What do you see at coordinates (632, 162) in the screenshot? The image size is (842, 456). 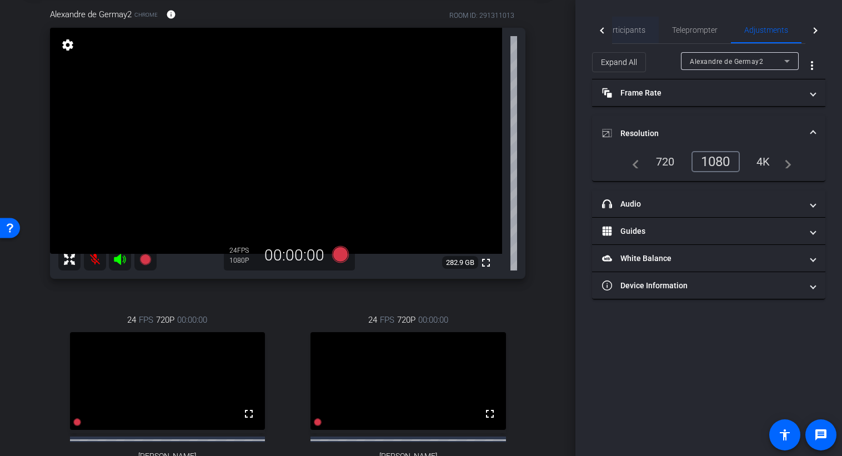 I see `mat-icon: navigate_before` at bounding box center [632, 162].